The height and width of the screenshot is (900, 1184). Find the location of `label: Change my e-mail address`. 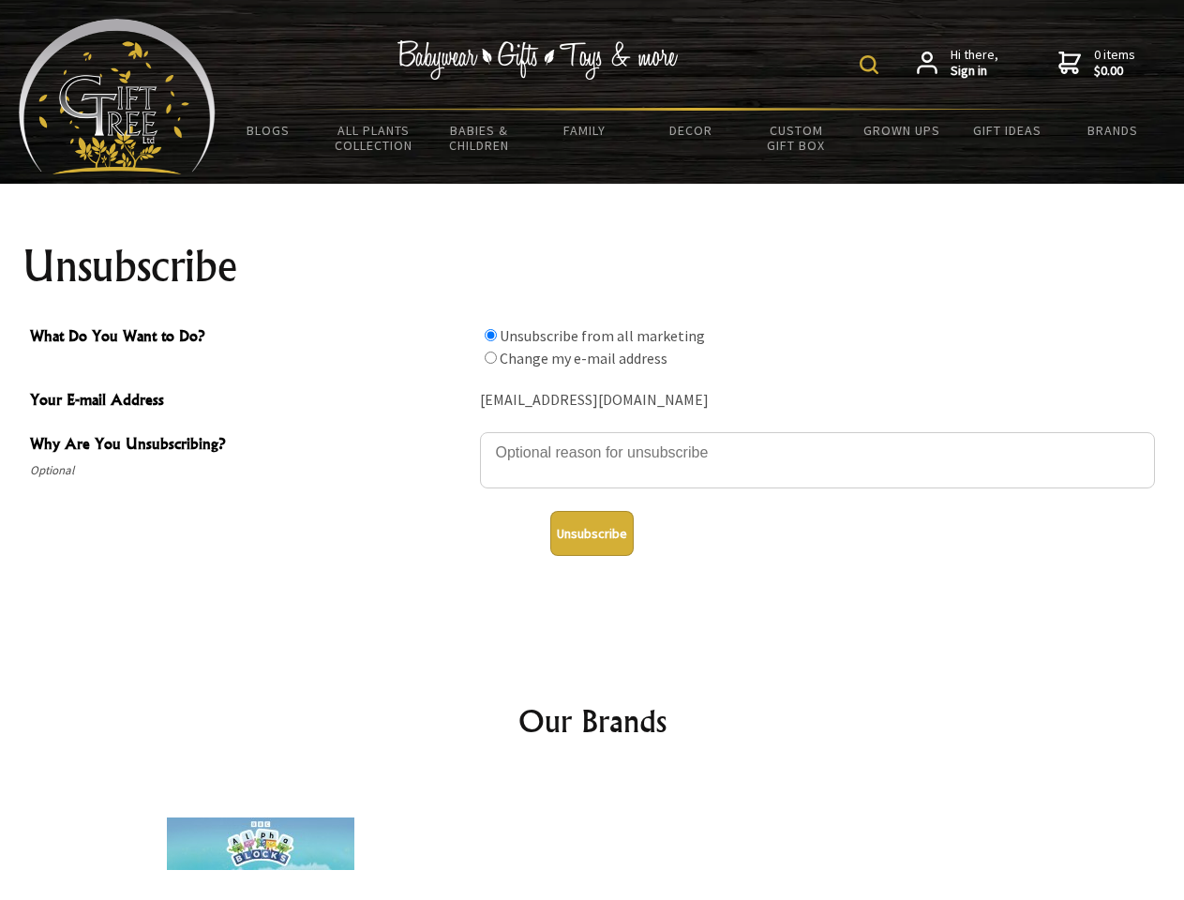

label: Change my e-mail address is located at coordinates (583, 358).